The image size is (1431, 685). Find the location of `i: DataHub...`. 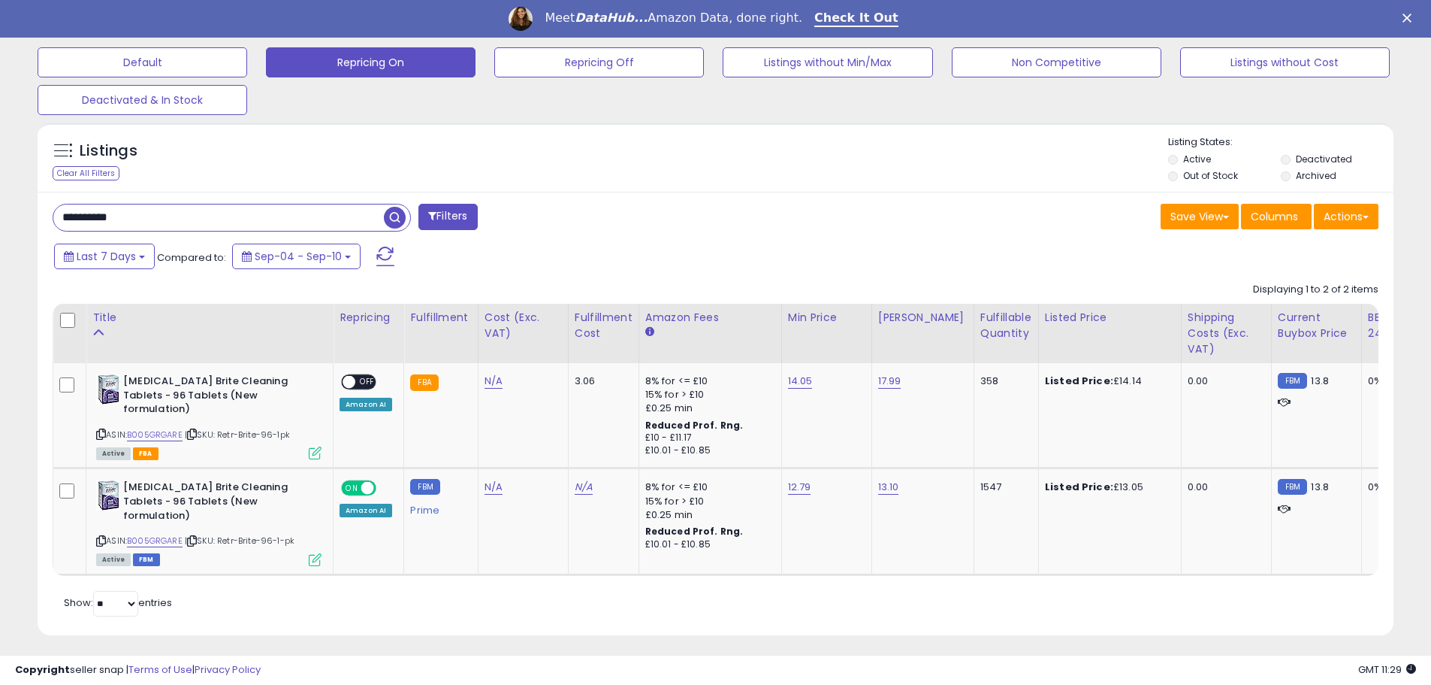

i: DataHub... is located at coordinates (611, 17).